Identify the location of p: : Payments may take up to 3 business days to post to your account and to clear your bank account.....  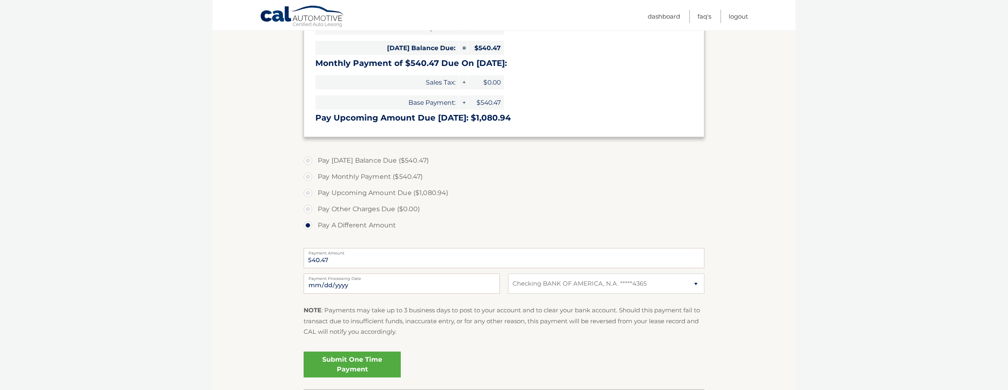
(504, 321).